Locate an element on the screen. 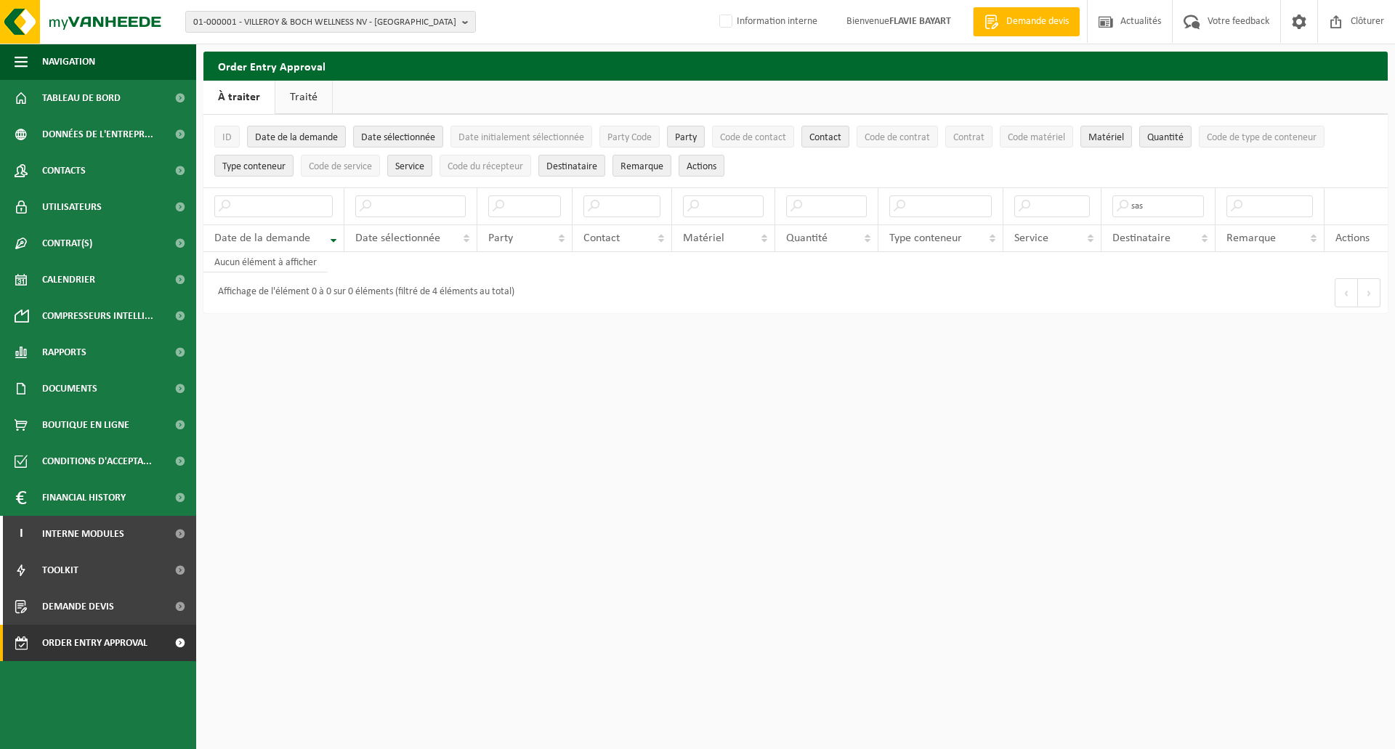  button: Party CodeParty Code: Activate to sort is located at coordinates (629, 137).